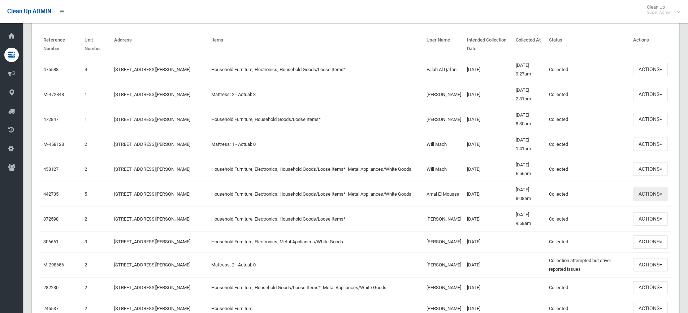 The width and height of the screenshot is (688, 313). What do you see at coordinates (316, 44) in the screenshot?
I see `th: Items` at bounding box center [316, 44].